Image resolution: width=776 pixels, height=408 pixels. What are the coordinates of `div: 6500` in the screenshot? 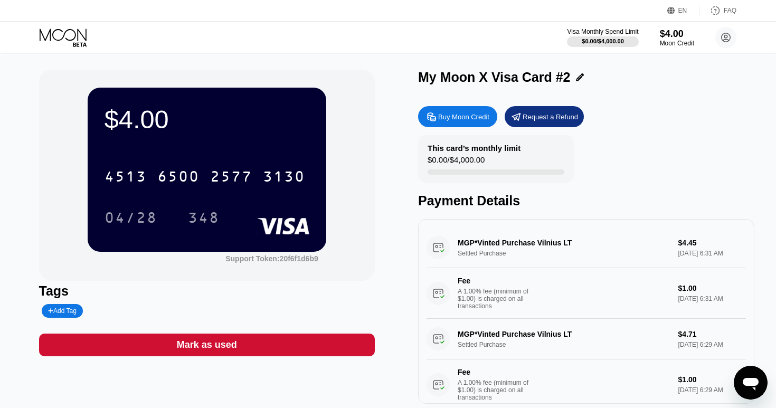 It's located at (178, 178).